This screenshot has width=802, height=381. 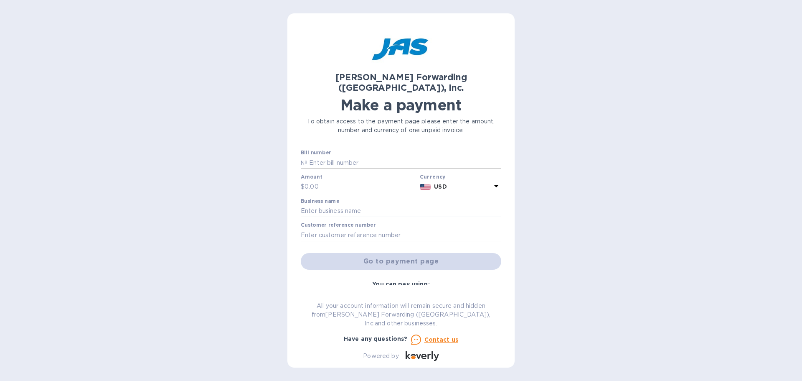 I want to click on p: №, so click(x=304, y=163).